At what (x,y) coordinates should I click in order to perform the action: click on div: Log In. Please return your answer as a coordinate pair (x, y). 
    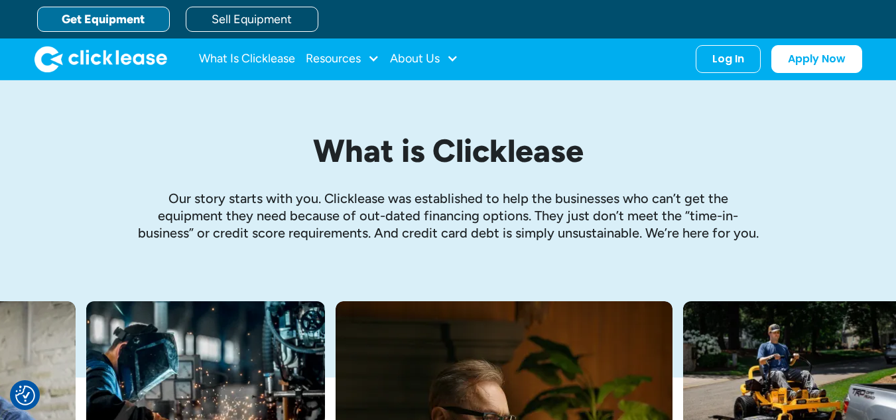
    Looking at the image, I should click on (729, 59).